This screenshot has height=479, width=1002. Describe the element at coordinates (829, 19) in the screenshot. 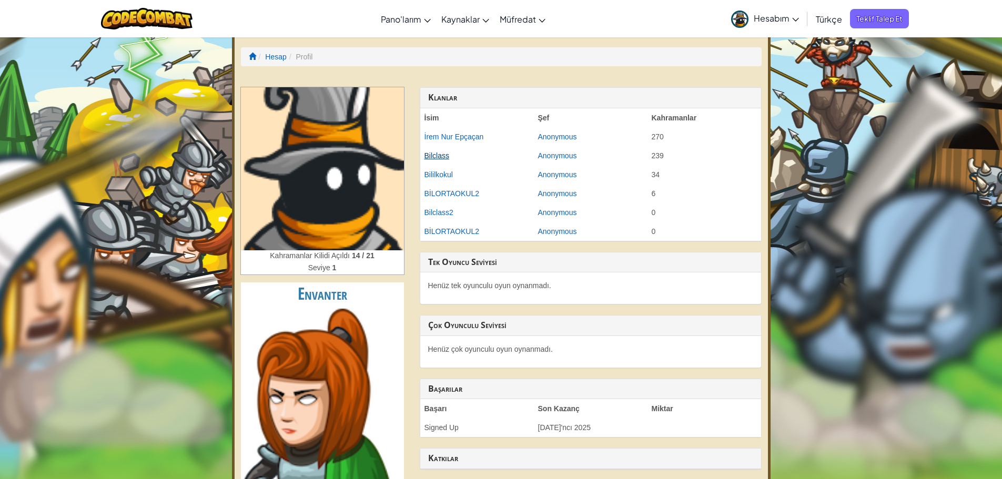

I see `a: Türkçe` at that location.